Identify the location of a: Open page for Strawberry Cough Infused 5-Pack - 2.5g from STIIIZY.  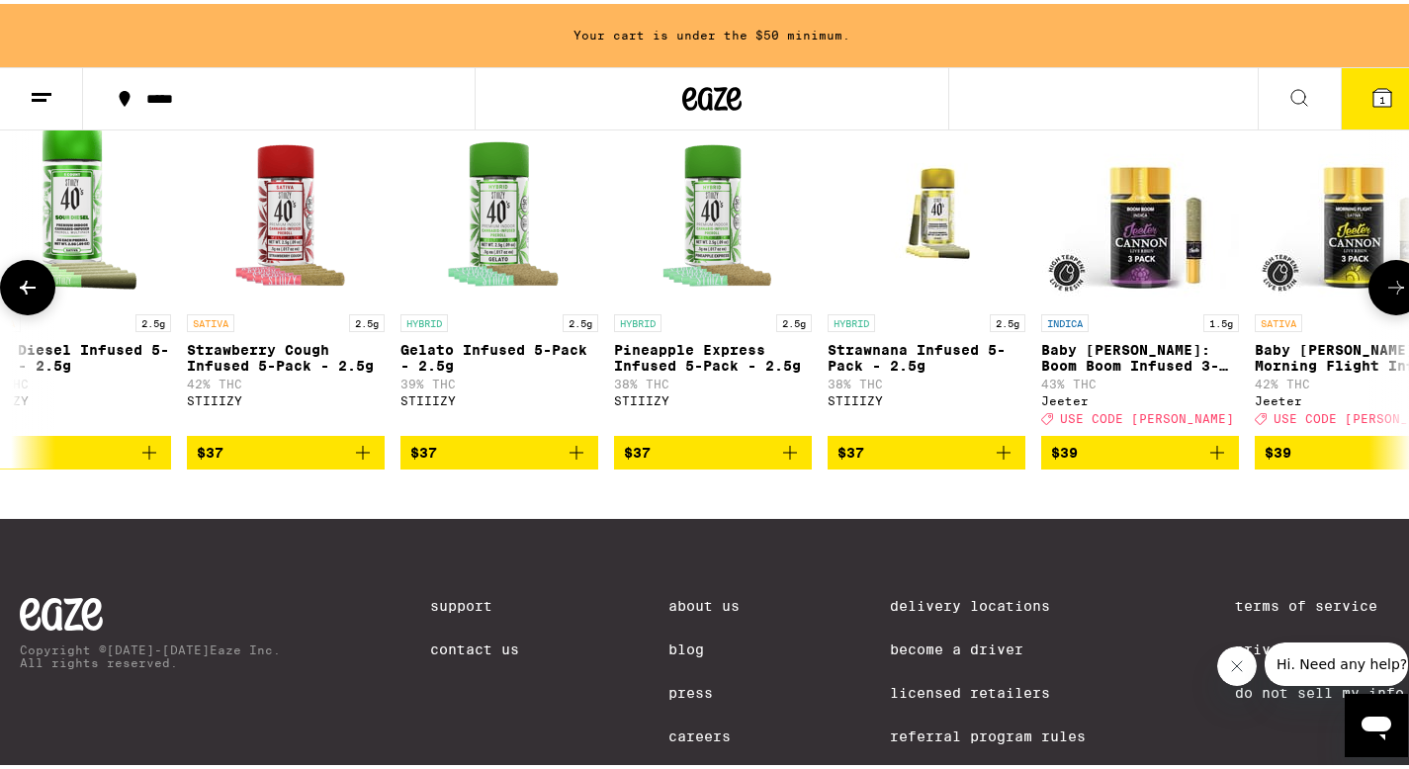
(286, 267).